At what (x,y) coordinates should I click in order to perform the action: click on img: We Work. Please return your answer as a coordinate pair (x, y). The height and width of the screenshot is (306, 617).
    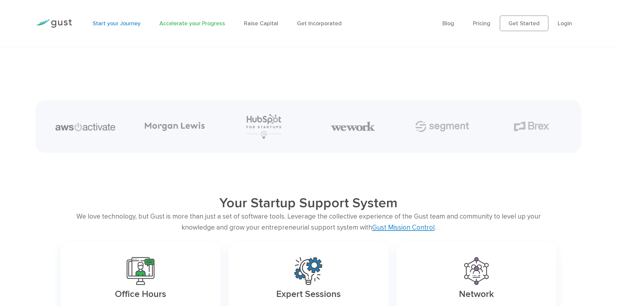
    Looking at the image, I should click on (353, 126).